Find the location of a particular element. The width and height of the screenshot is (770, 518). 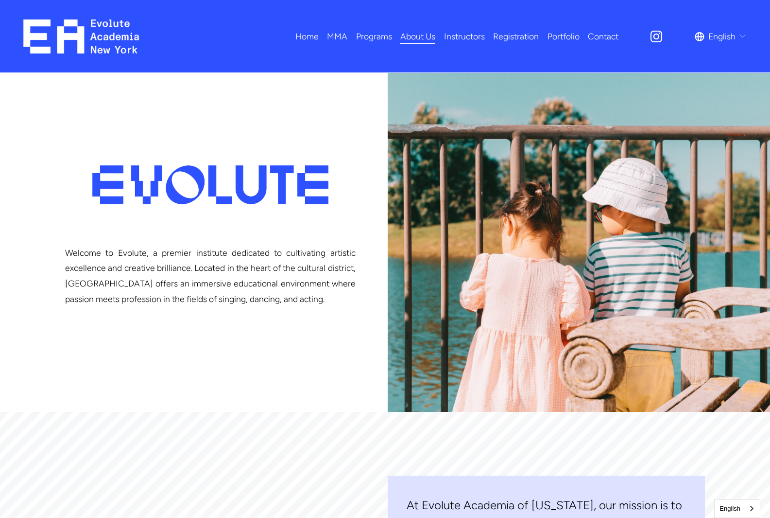

a: Portfolio is located at coordinates (564, 36).